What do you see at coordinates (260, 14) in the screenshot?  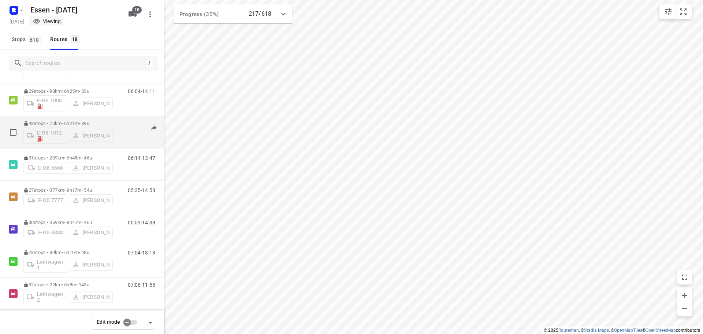 I see `p: 217/618` at bounding box center [260, 14].